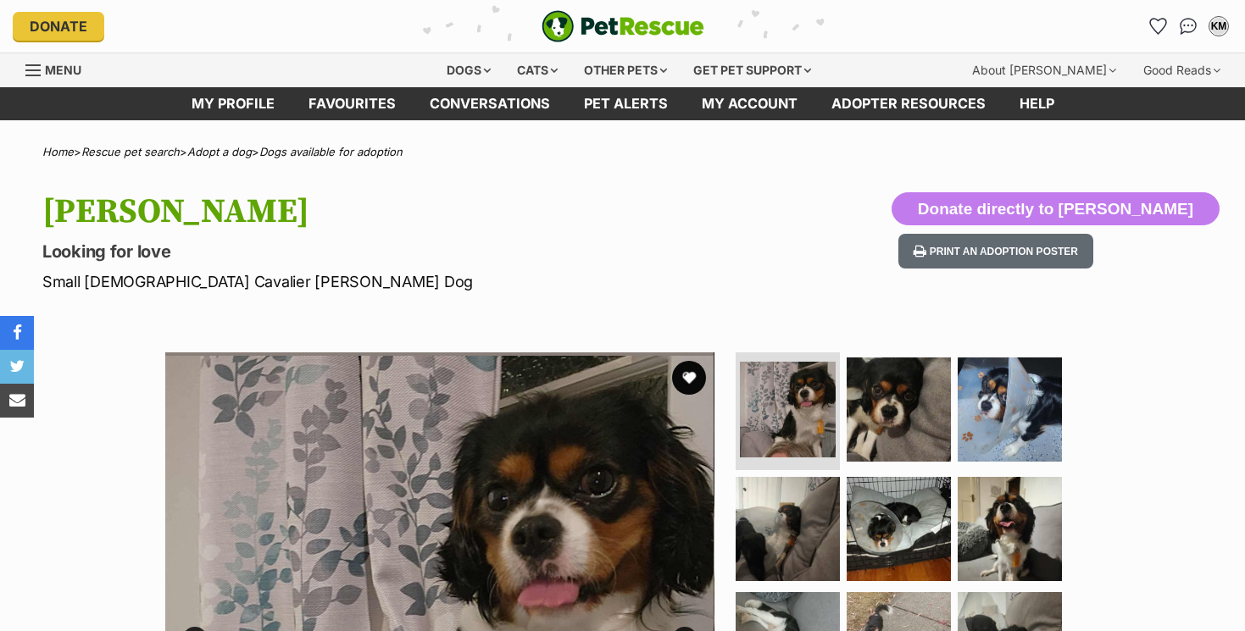  Describe the element at coordinates (623, 26) in the screenshot. I see `img: logo-e224e6f780fb5917bec1dbf3a21bbac754714ae5b6737aabdf751b685950b380.svg` at that location.